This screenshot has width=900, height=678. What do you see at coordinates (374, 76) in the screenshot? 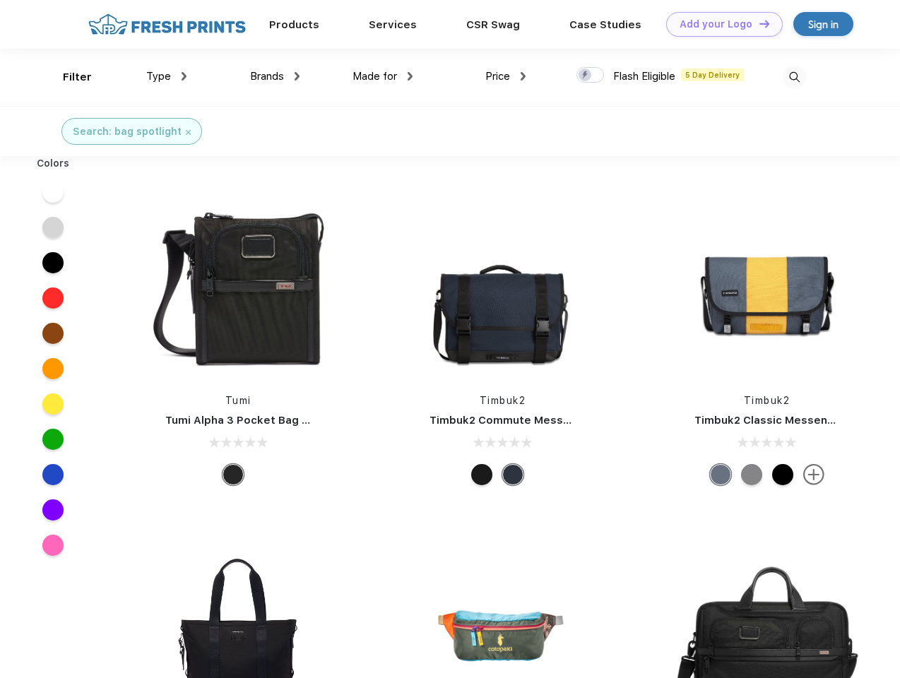
I see `span: Made for` at bounding box center [374, 76].